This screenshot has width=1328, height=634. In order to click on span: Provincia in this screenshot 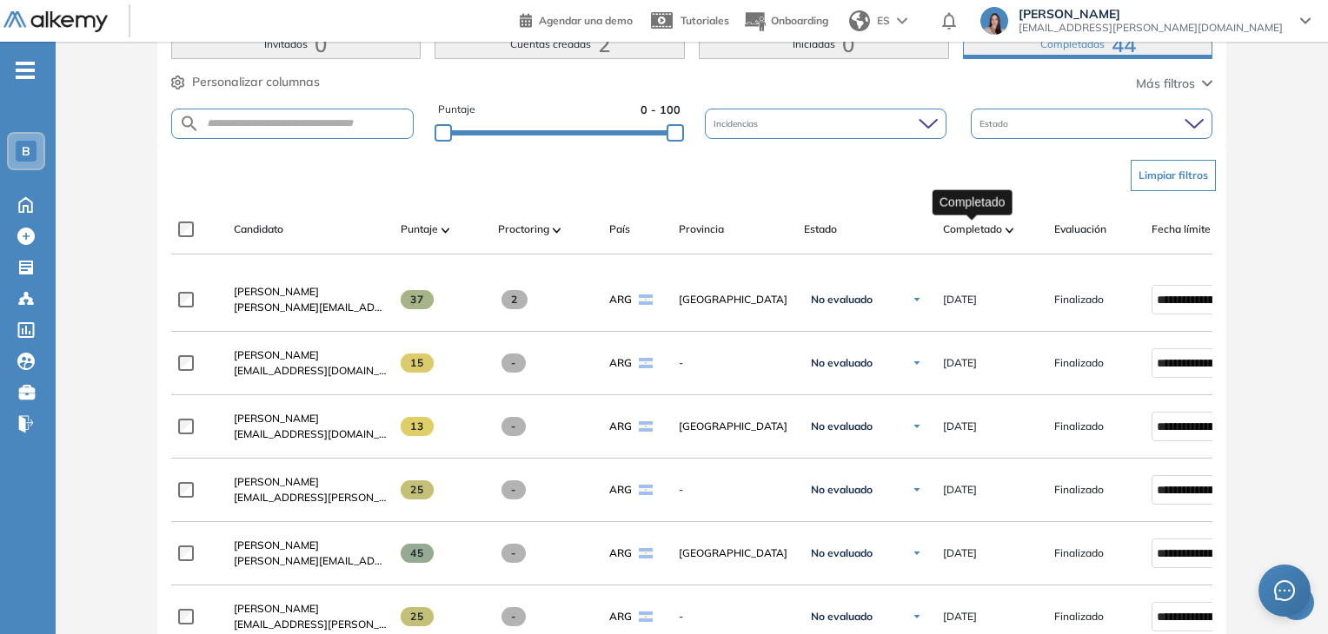, I will do `click(701, 229)`.